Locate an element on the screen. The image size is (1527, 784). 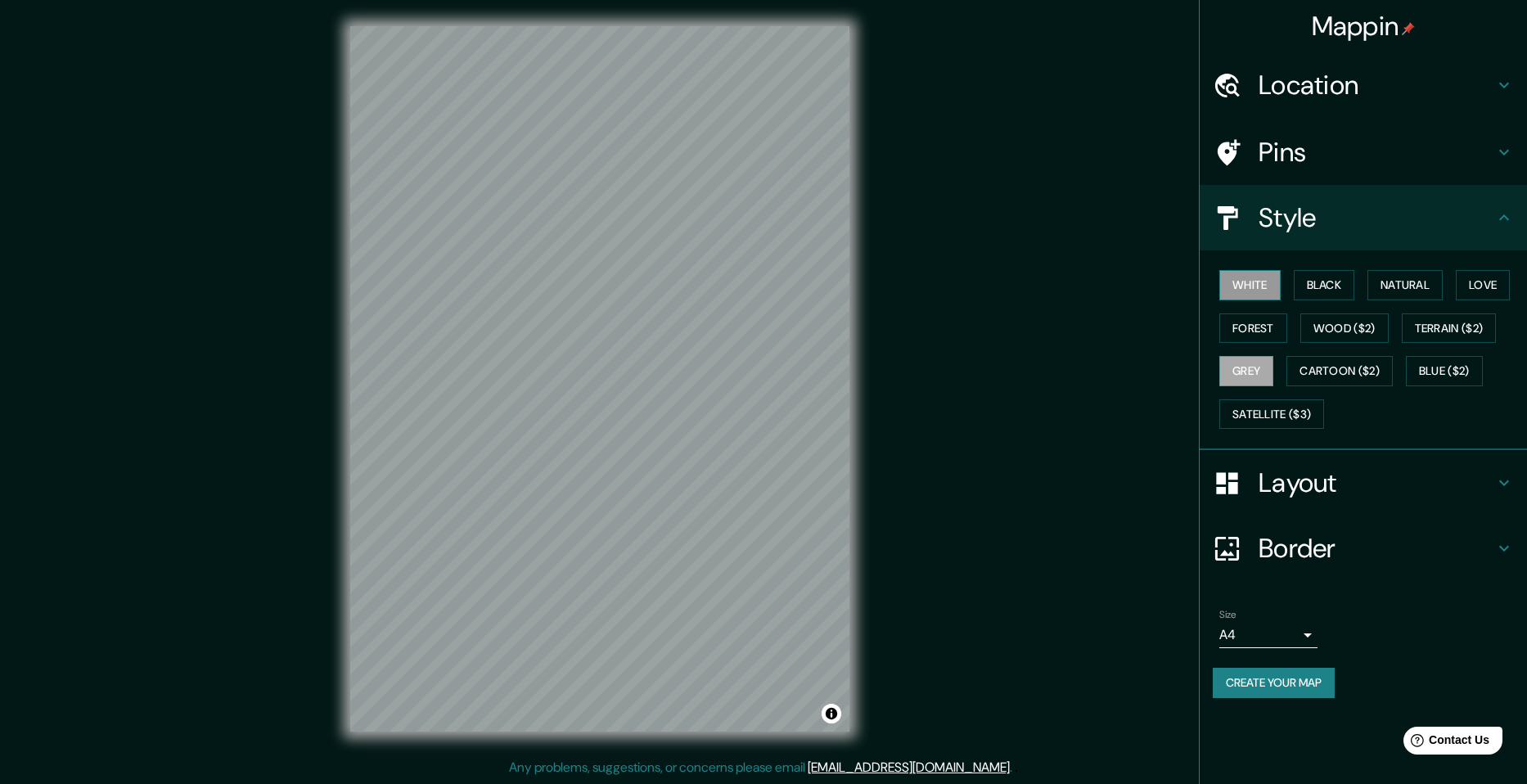
button: Wood ($2) is located at coordinates (1345, 328).